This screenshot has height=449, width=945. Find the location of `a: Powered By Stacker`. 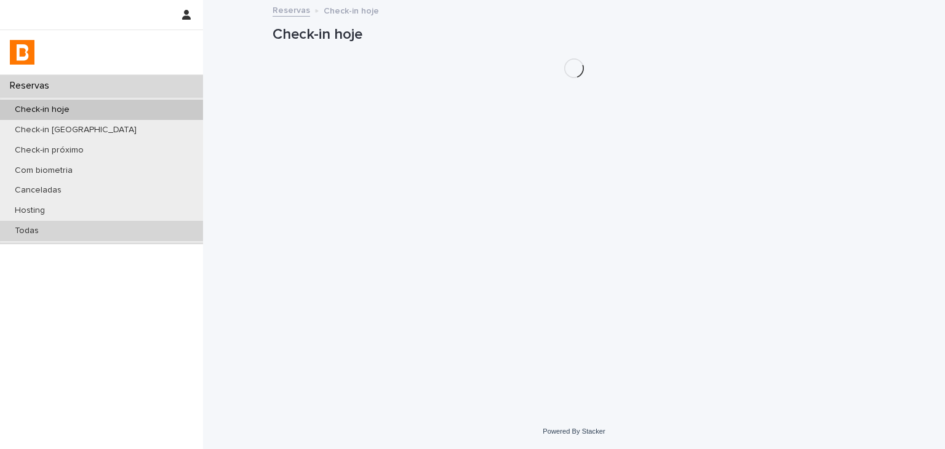

a: Powered By Stacker is located at coordinates (574, 431).